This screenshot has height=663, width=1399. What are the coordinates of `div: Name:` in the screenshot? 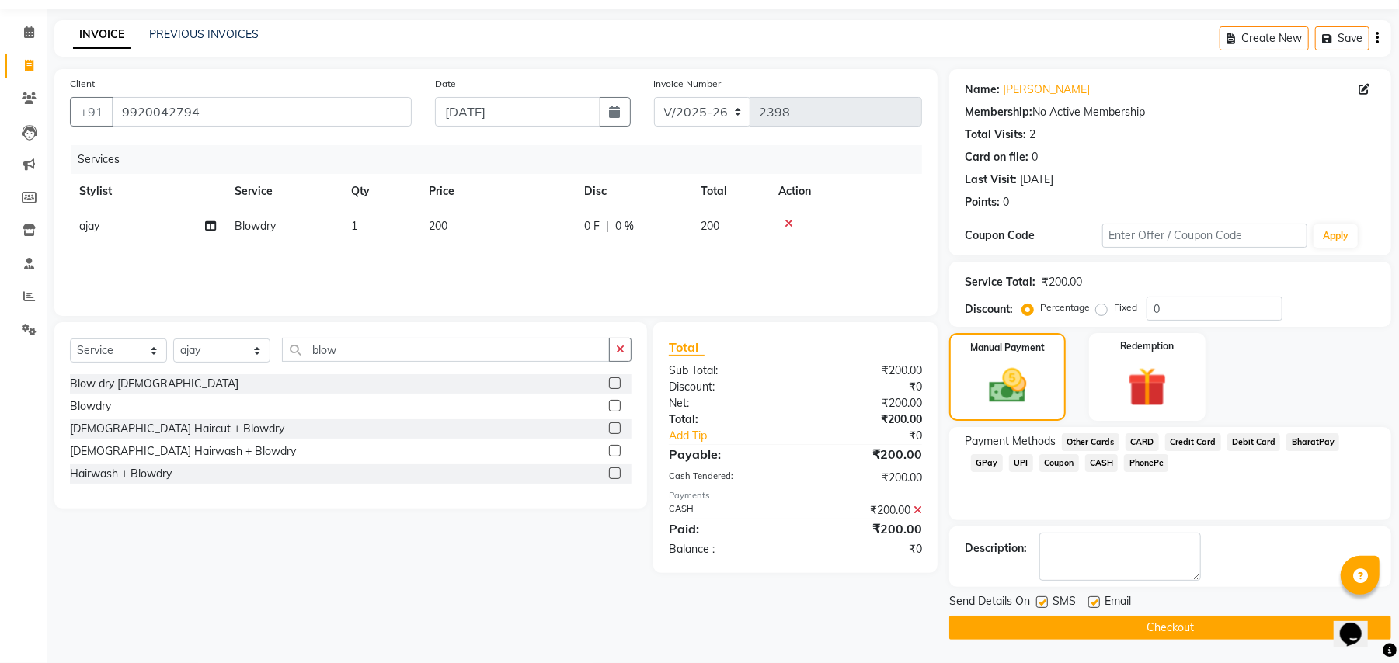 It's located at (982, 89).